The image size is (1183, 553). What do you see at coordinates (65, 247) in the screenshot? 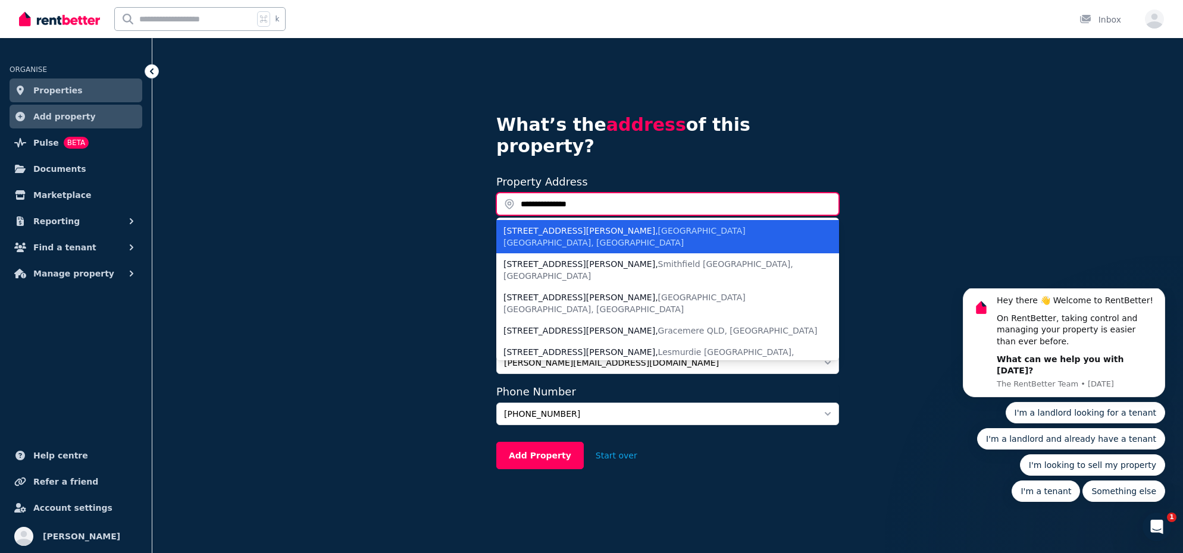
I see `span: Find a tenant` at bounding box center [65, 247].